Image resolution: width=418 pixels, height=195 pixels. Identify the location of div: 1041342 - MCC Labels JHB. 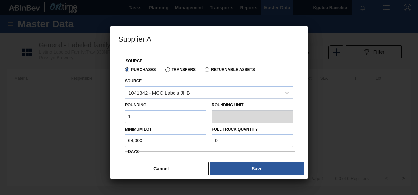
(159, 92).